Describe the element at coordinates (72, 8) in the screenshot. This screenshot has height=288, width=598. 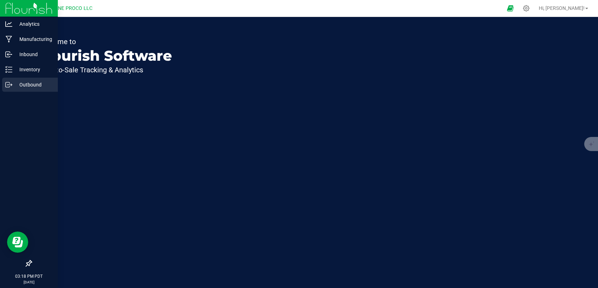
I see `span: DUNE PROCO LLC` at that location.